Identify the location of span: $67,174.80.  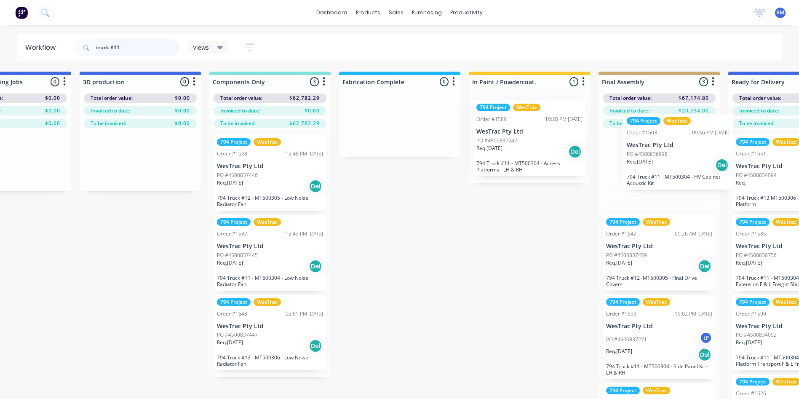
(693, 98).